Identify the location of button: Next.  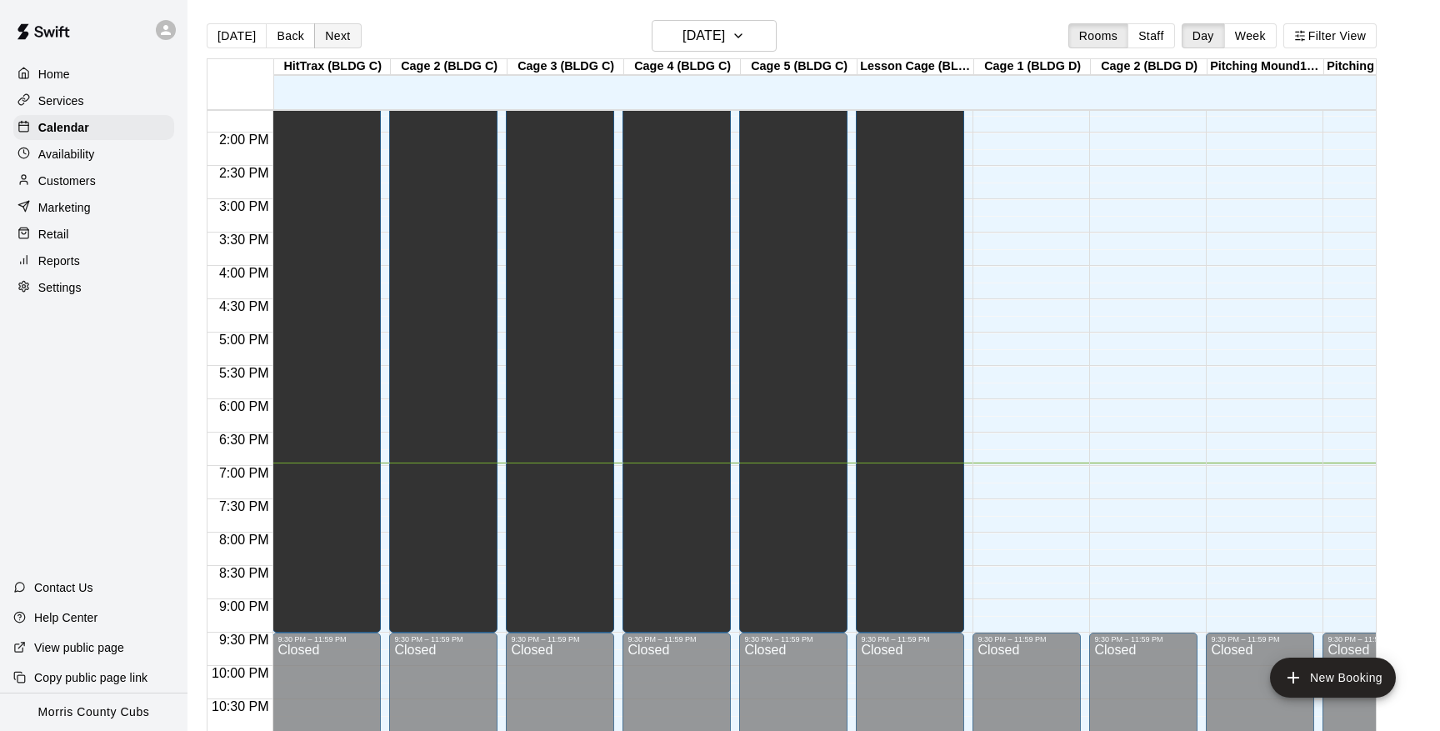
(337, 36).